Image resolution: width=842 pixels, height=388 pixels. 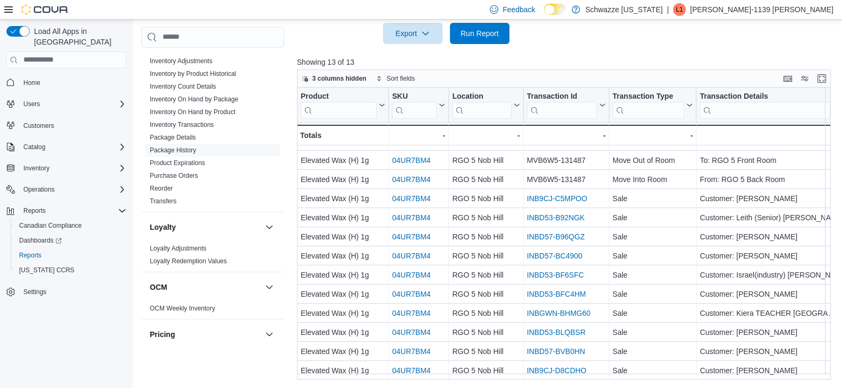 I want to click on span: Inventory On Hand by Product, so click(x=192, y=112).